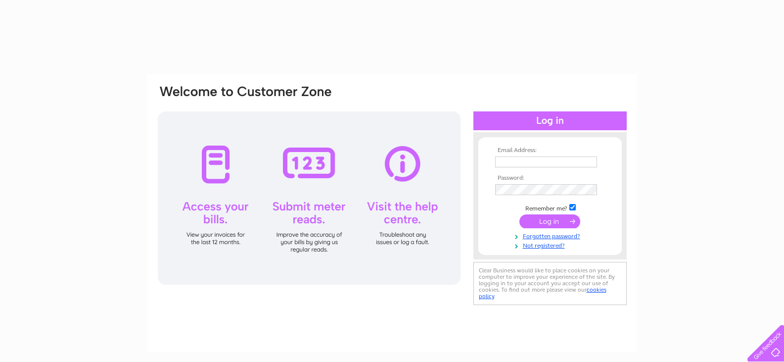 Image resolution: width=784 pixels, height=362 pixels. I want to click on div: Clear Business would like to place cookies on your computer to improve your experience of the sit..., so click(550, 283).